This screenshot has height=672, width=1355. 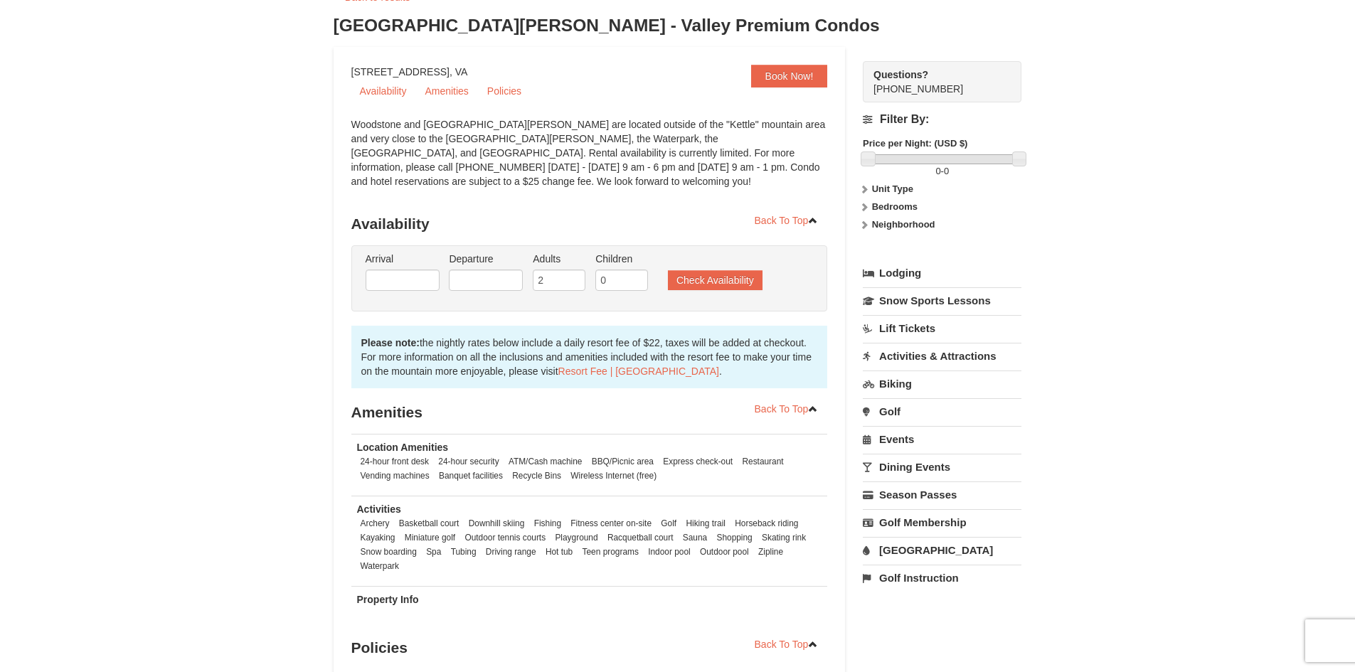 I want to click on strong: Property Info, so click(x=388, y=600).